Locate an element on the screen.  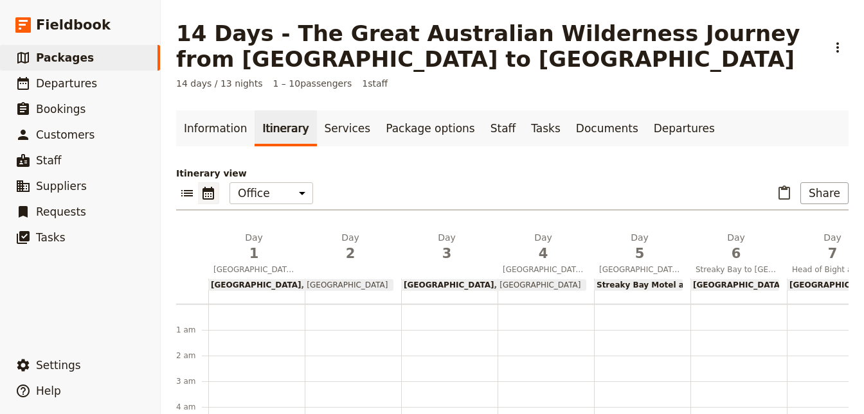
a: Departures is located at coordinates (684, 129).